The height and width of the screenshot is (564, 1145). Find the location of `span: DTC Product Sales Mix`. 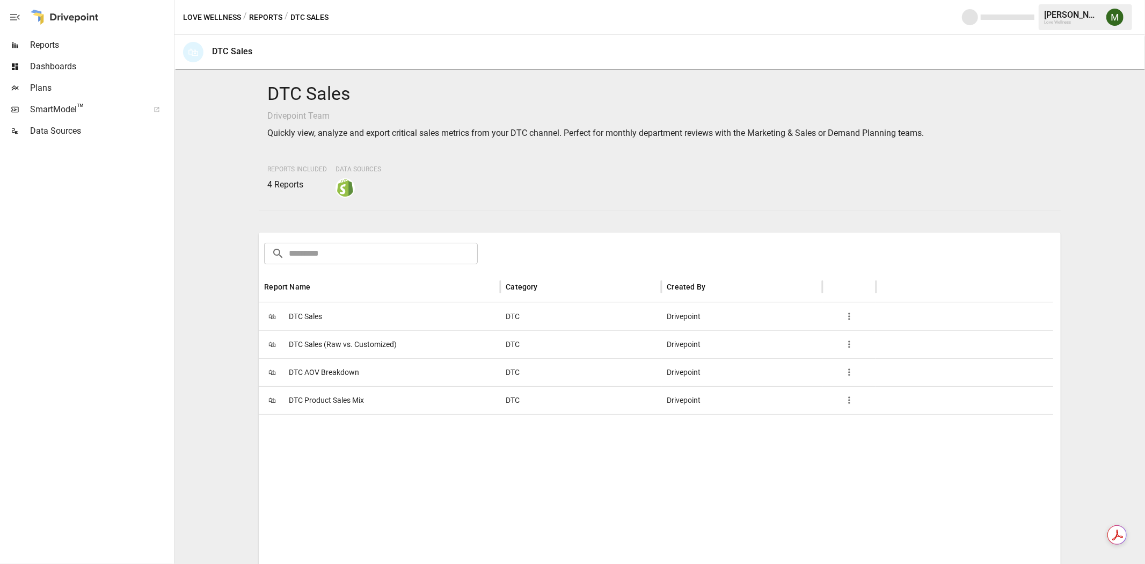

span: DTC Product Sales Mix is located at coordinates (326, 400).